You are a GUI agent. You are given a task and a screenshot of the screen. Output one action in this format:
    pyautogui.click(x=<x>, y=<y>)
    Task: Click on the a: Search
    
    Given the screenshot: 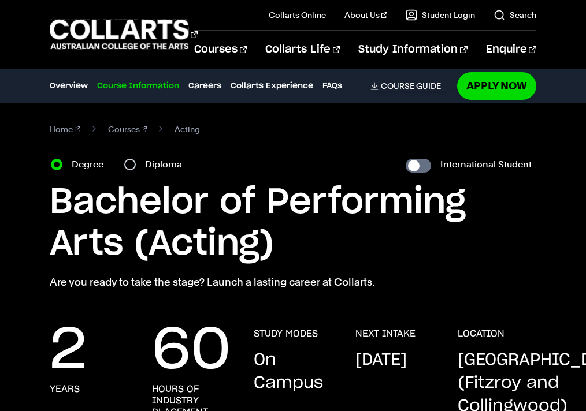 What is the action you would take?
    pyautogui.click(x=515, y=15)
    